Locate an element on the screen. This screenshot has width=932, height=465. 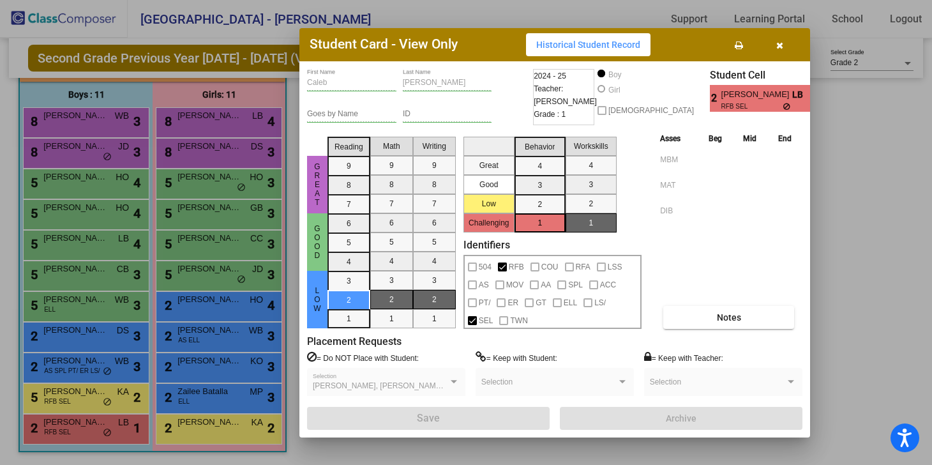
h3: Student Cell is located at coordinates (766, 75).